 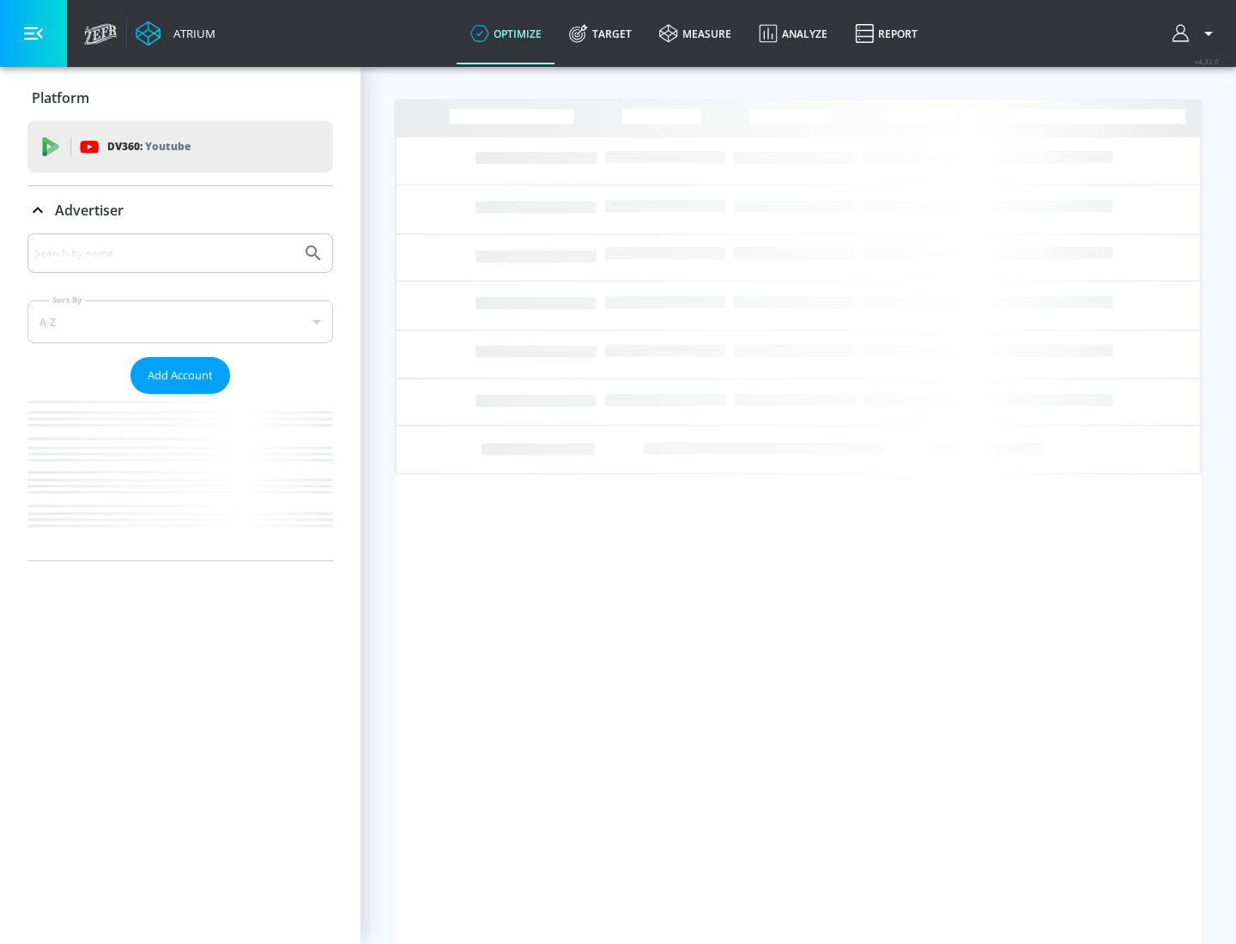 What do you see at coordinates (164, 253) in the screenshot?
I see `input: Search by name` at bounding box center [164, 253].